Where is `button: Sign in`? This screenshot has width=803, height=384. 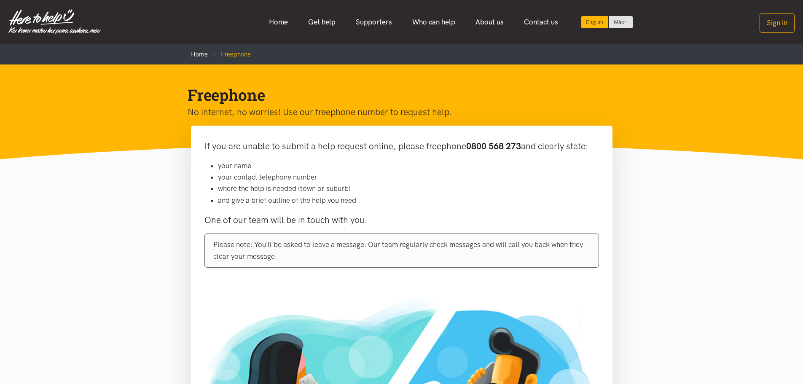 button: Sign in is located at coordinates (777, 23).